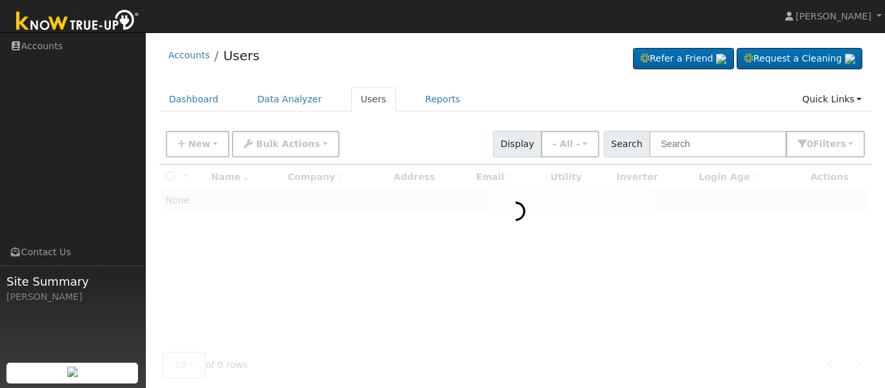 The height and width of the screenshot is (388, 885). I want to click on button: 0Filters, so click(825, 144).